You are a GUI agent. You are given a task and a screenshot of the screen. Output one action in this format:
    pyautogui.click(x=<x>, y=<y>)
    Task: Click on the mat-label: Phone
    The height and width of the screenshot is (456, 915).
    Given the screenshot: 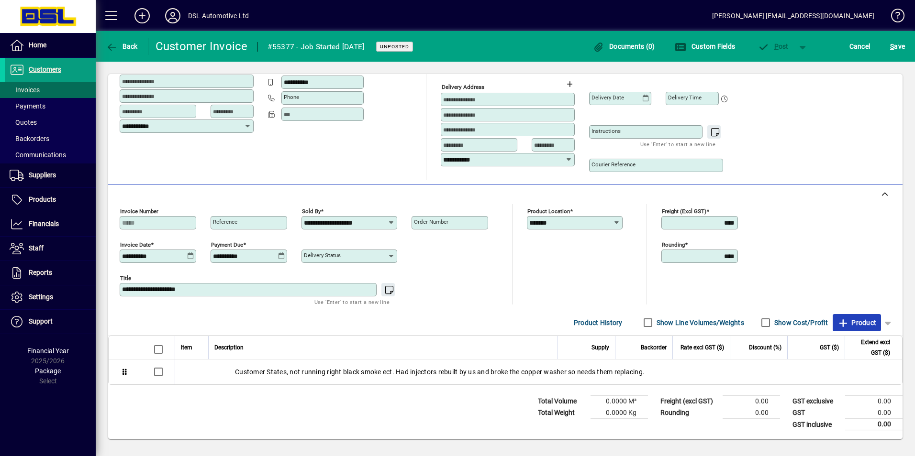 What is the action you would take?
    pyautogui.click(x=291, y=97)
    